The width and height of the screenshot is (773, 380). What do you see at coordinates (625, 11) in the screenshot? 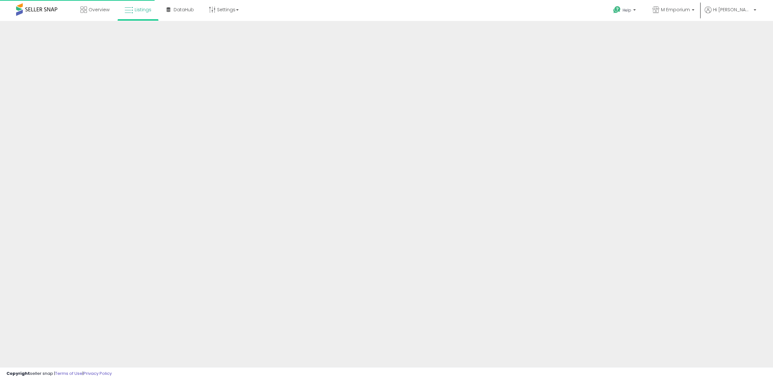
I see `a: Help` at bounding box center [625, 11].